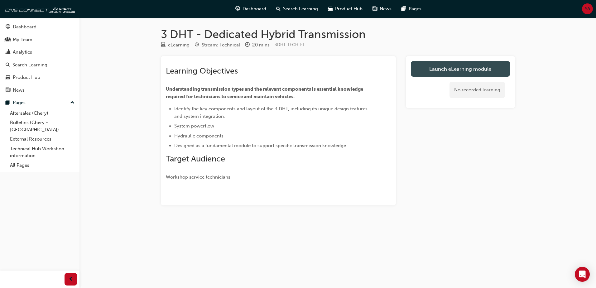 The width and height of the screenshot is (596, 288). I want to click on span: Dashboard, so click(254, 9).